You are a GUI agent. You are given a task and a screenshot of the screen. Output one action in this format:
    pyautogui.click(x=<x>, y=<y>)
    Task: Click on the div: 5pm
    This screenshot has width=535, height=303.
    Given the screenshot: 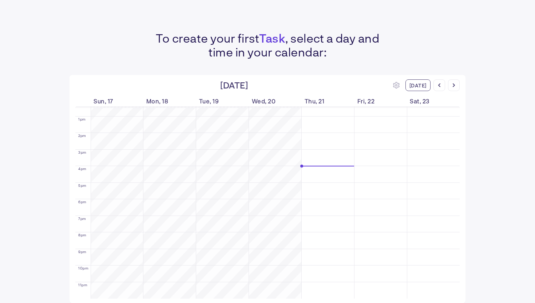 What is the action you would take?
    pyautogui.click(x=82, y=185)
    